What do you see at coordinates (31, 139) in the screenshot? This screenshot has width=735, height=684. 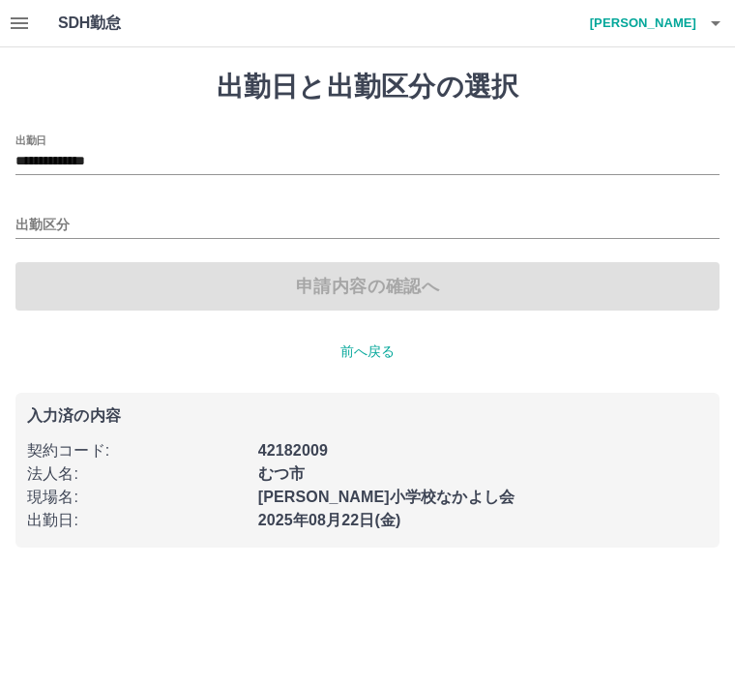 I see `label: 出勤日` at bounding box center [31, 139].